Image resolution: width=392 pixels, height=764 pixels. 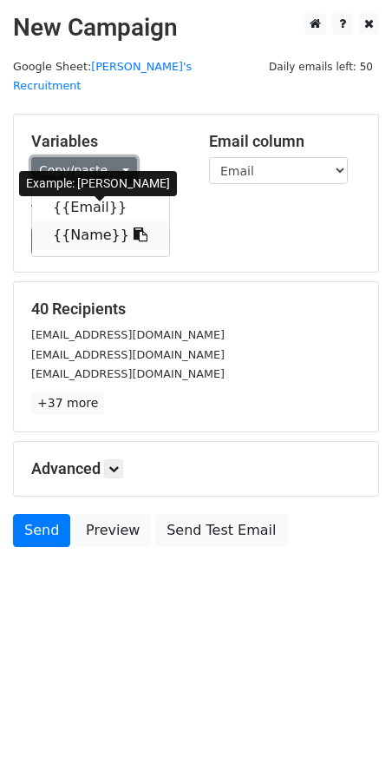 I want to click on a: +37 more, so click(x=68, y=403).